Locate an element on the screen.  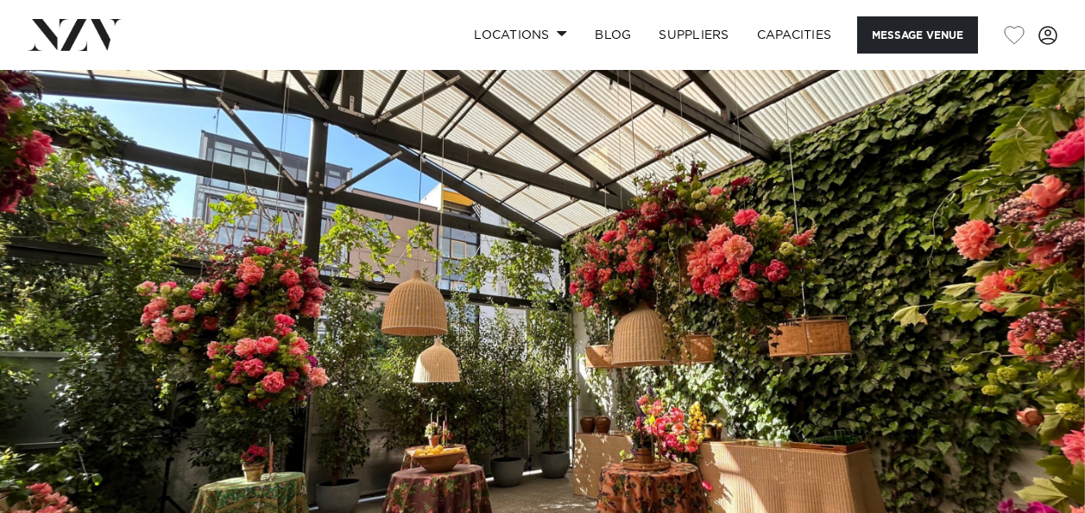
a: SUPPLIERS is located at coordinates (693, 35).